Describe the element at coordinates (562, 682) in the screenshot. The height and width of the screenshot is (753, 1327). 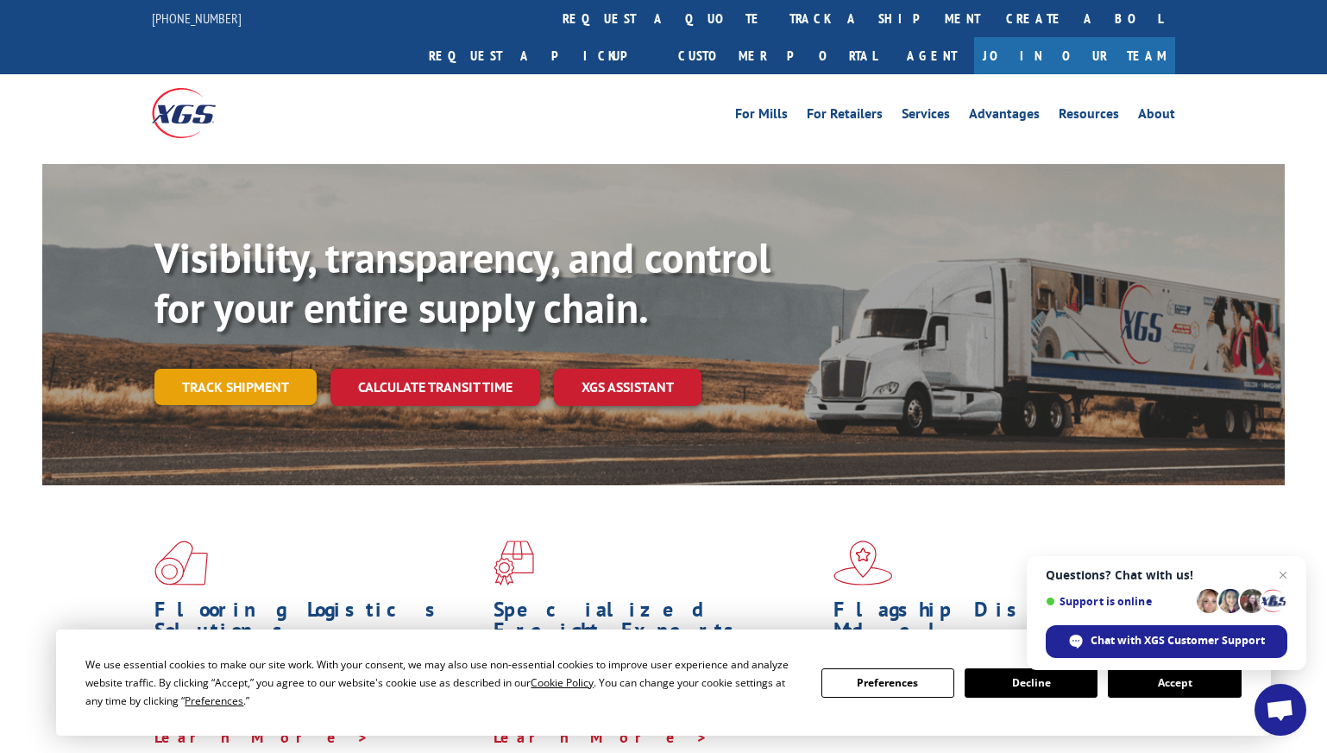
I see `span: Cookie Policy` at that location.